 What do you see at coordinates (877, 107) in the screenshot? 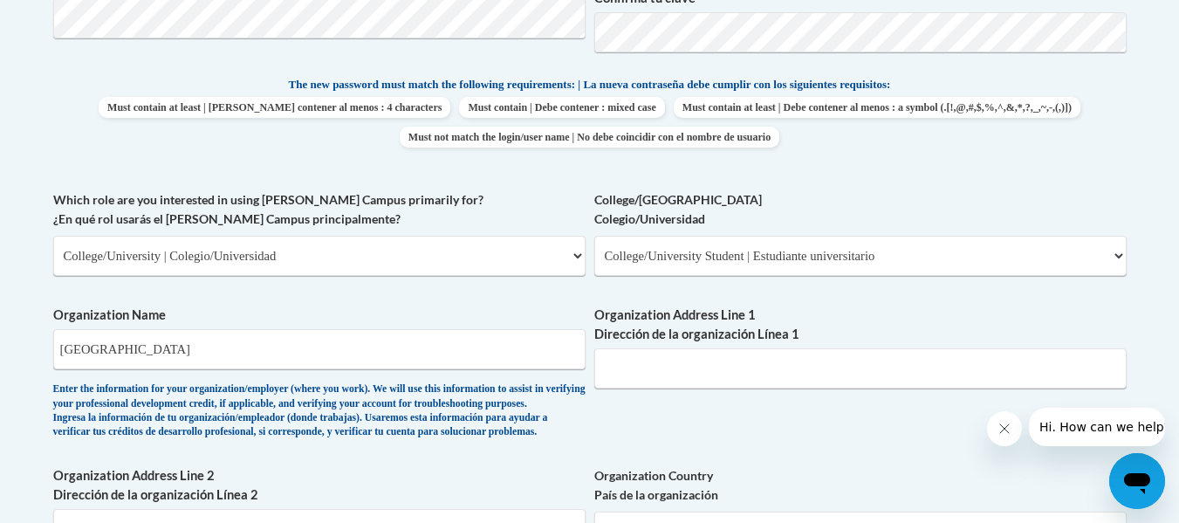
I see `span: Must contain at least | Debe contener al menos : a symbol (.[!,@,#,$,%,^,&,*,?,_,~,-,(,)])` at bounding box center [877, 107].